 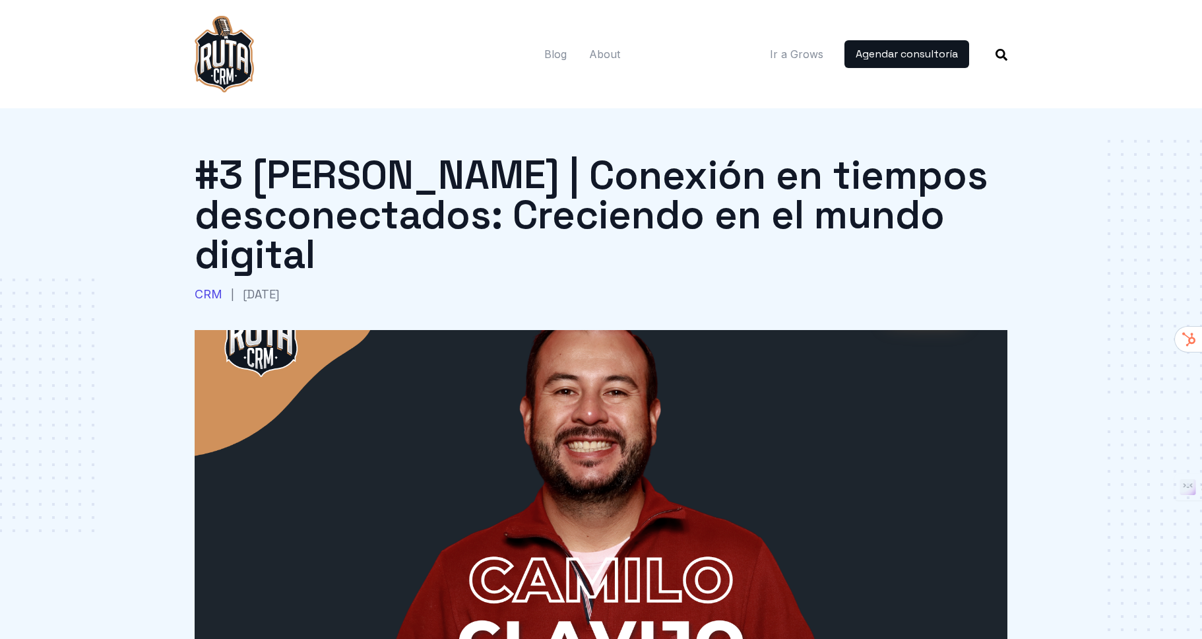 What do you see at coordinates (556, 54) in the screenshot?
I see `a: Blog` at bounding box center [556, 54].